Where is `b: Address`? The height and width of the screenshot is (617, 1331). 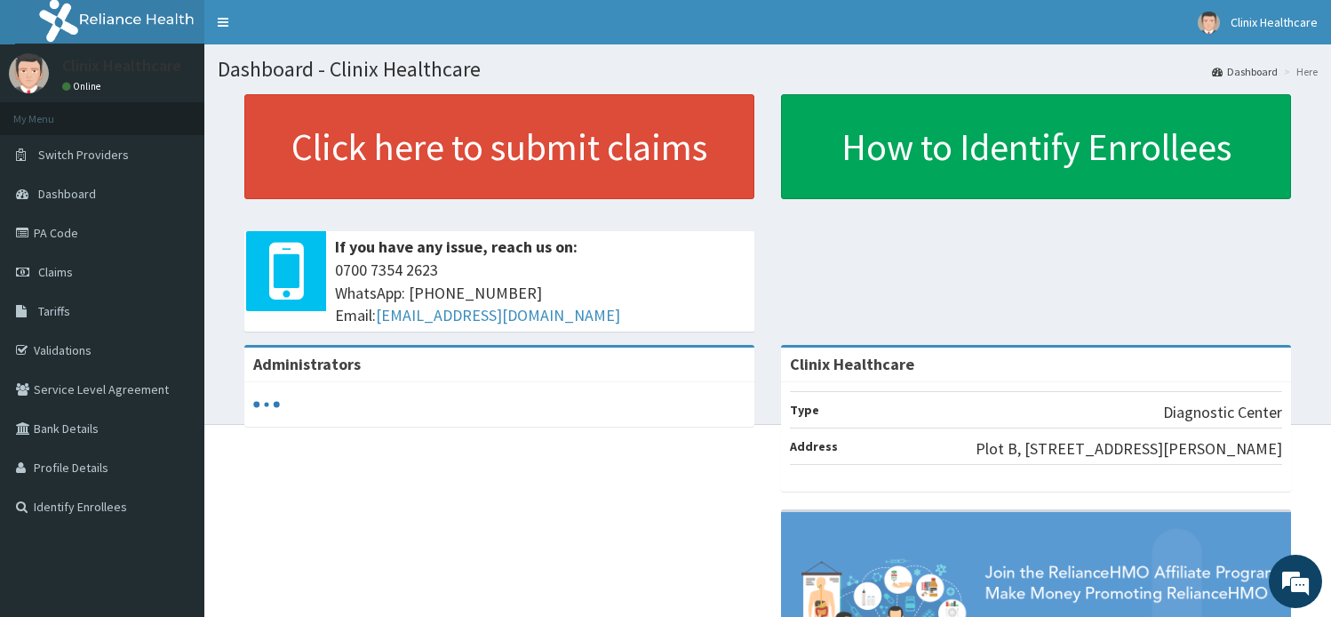
b: Address is located at coordinates (814, 446).